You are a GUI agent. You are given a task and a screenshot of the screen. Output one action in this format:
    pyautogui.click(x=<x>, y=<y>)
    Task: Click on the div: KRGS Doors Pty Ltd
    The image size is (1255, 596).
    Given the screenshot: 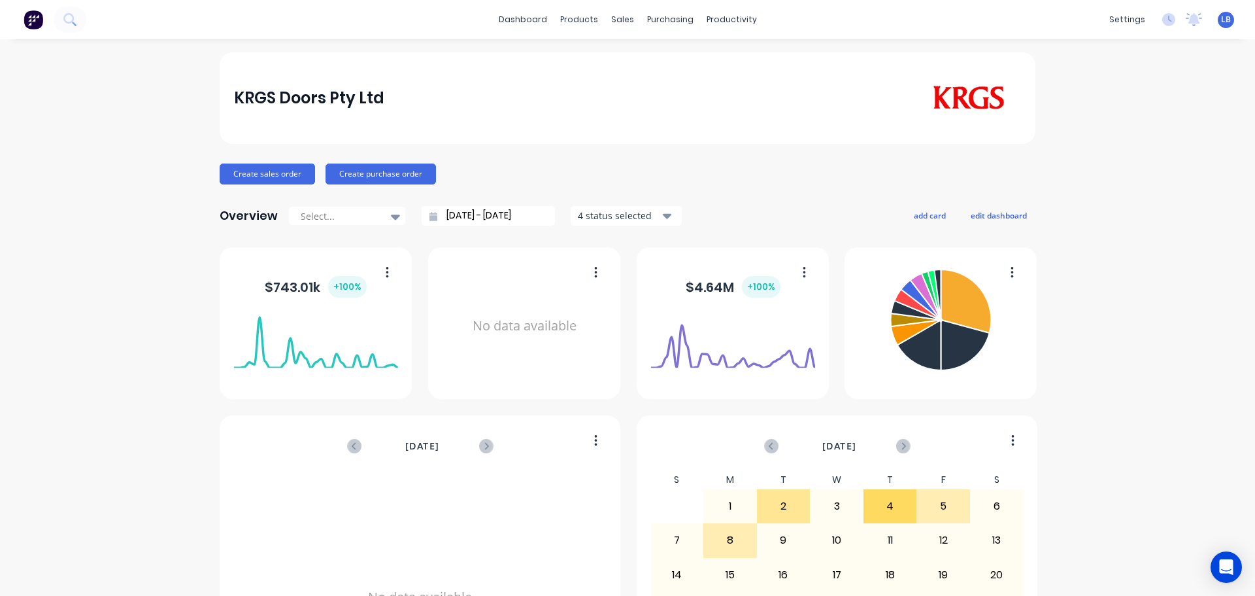 What is the action you would take?
    pyautogui.click(x=309, y=98)
    